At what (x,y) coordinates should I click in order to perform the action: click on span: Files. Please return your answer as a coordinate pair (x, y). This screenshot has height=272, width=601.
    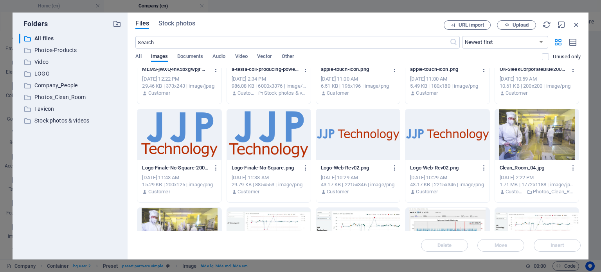
    Looking at the image, I should click on (142, 23).